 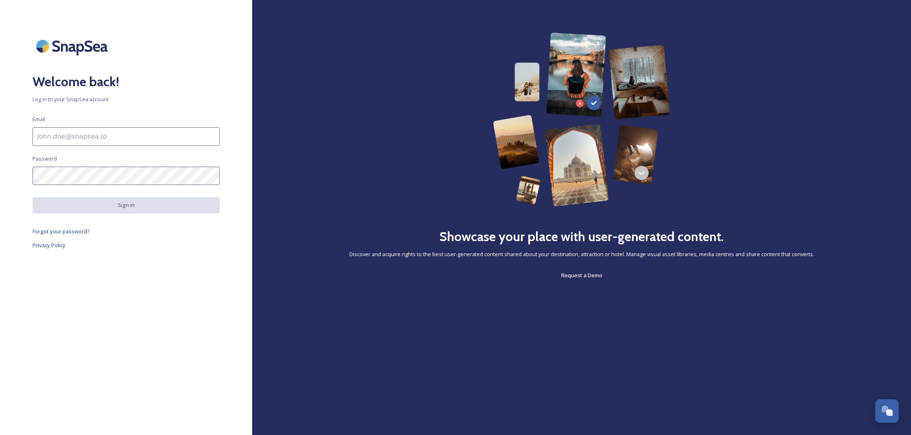 What do you see at coordinates (73, 46) in the screenshot?
I see `img: SnapSea Logo` at bounding box center [73, 46].